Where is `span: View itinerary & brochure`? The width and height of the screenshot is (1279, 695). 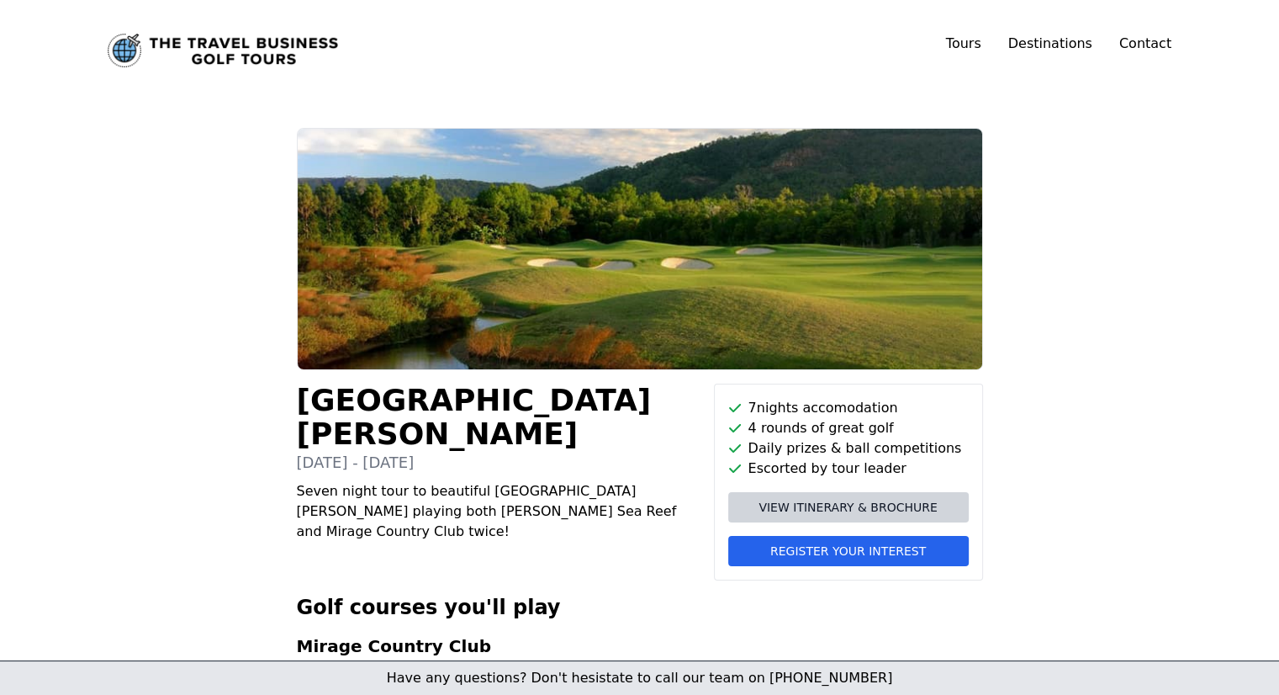
span: View itinerary & brochure is located at coordinates (848, 507).